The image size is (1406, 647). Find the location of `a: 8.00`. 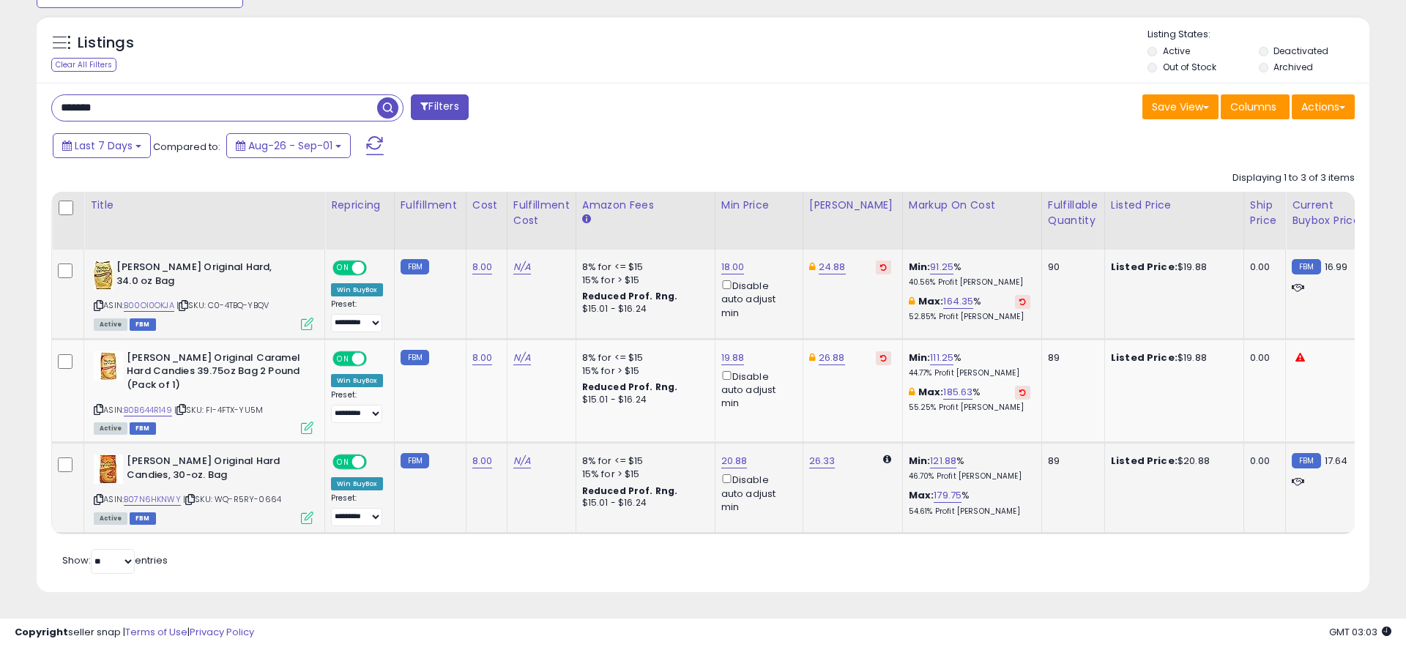

a: 8.00 is located at coordinates (482, 461).